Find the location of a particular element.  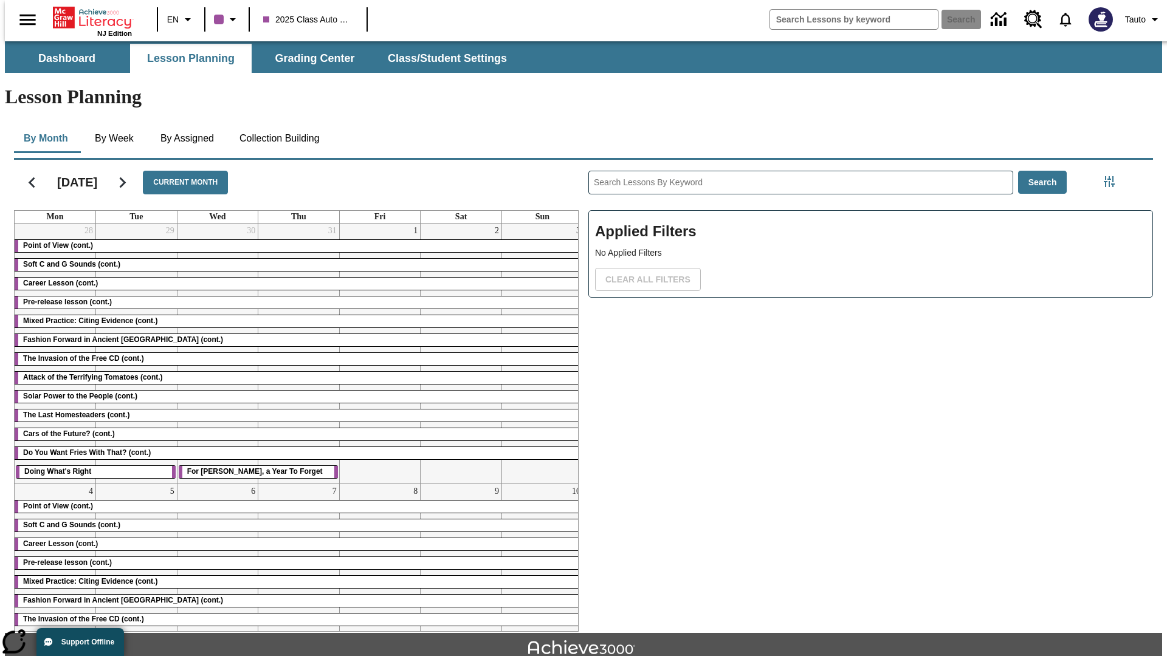

button: Language: EN, Select a language is located at coordinates (181, 19).